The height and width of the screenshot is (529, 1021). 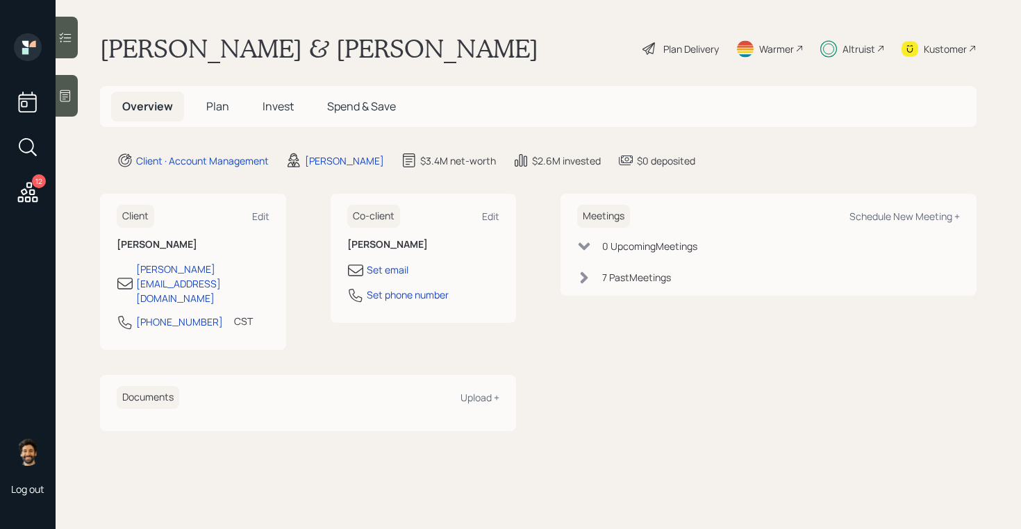 I want to click on div: 12, so click(x=39, y=181).